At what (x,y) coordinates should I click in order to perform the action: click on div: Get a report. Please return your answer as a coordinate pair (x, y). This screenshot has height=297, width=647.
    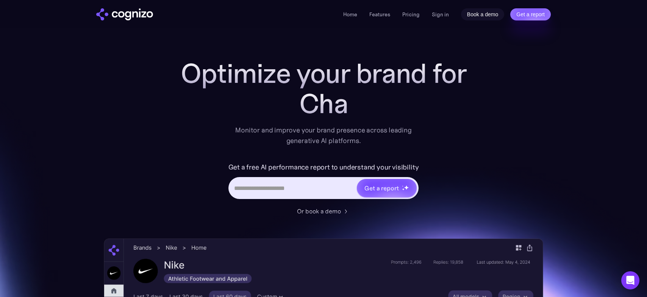
    Looking at the image, I should click on (382, 188).